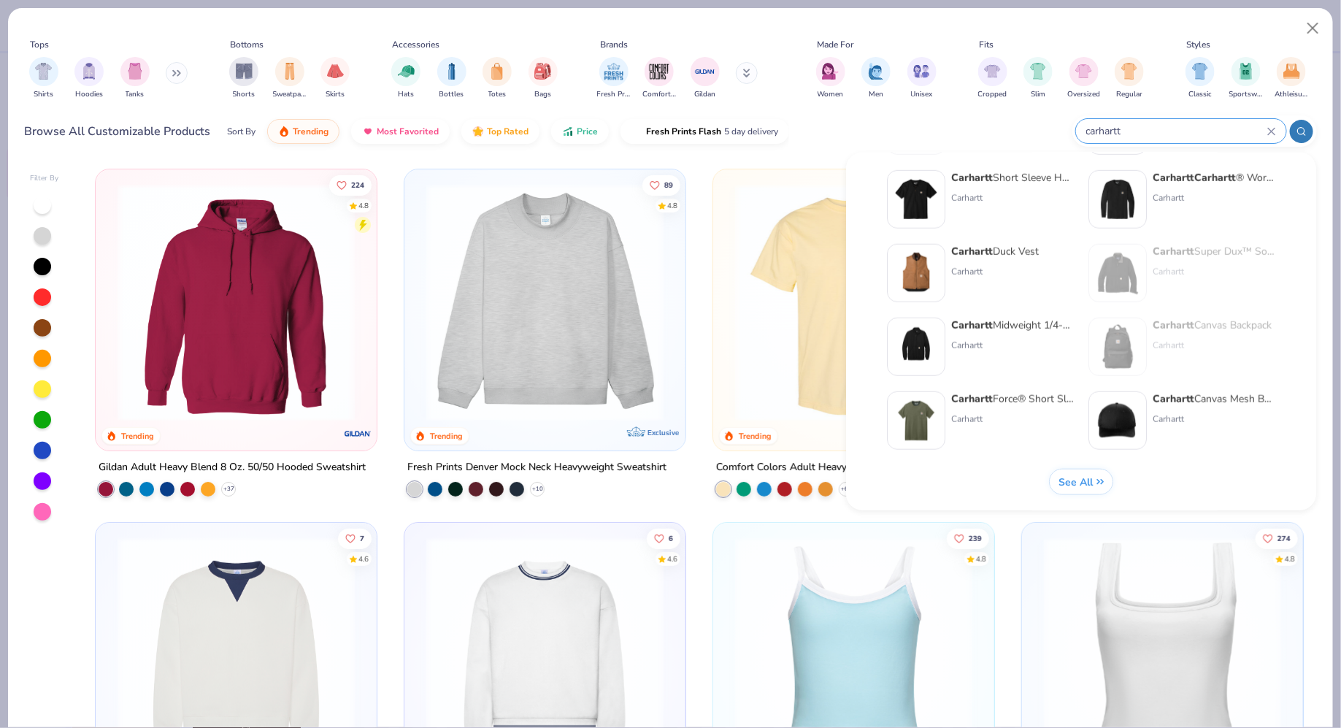  I want to click on div: filter for Sportswear, so click(1246, 78).